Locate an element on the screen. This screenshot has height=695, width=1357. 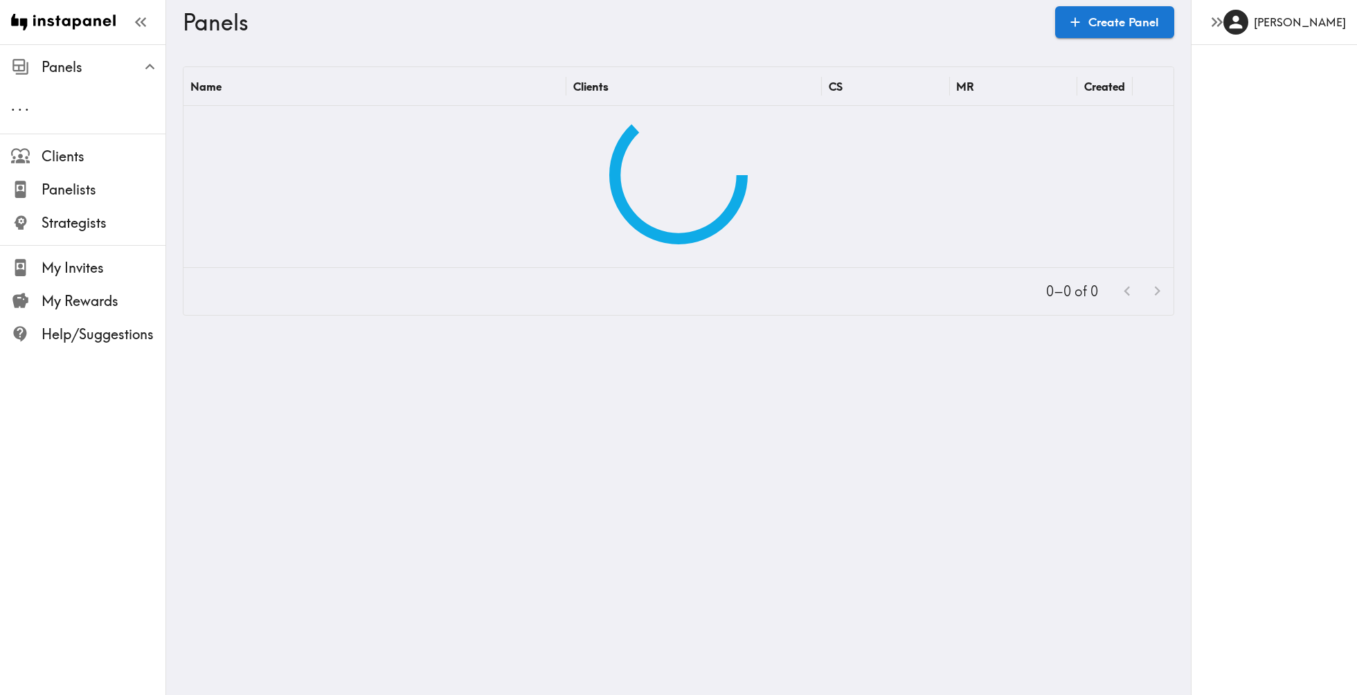
span: Strategists is located at coordinates (103, 223).